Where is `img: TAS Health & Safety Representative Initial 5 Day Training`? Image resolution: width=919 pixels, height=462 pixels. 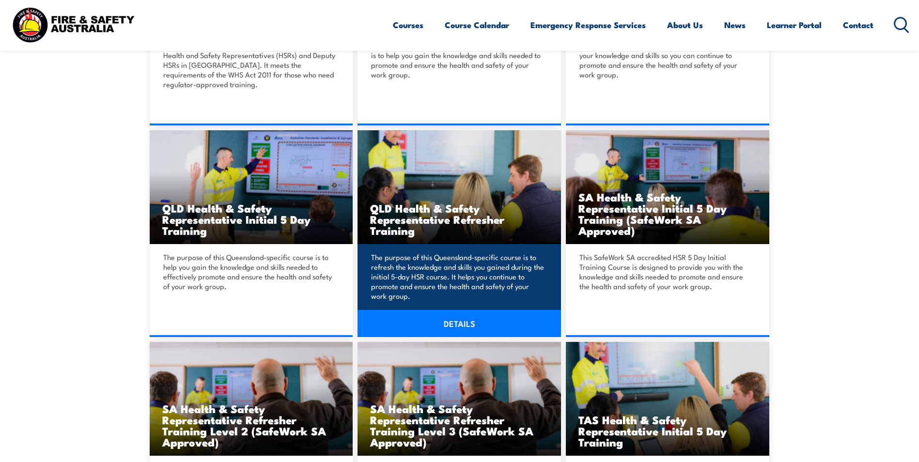 img: TAS Health & Safety Representative Initial 5 Day Training is located at coordinates (668, 399).